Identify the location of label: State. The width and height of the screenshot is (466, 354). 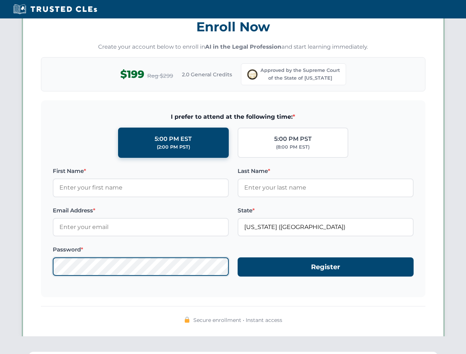
(326, 211).